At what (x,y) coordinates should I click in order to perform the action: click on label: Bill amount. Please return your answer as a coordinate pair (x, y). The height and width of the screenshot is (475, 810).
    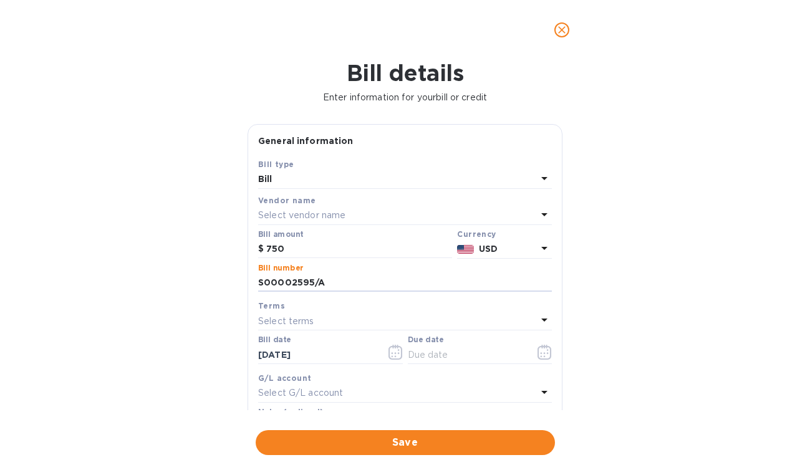
    Looking at the image, I should click on (281, 235).